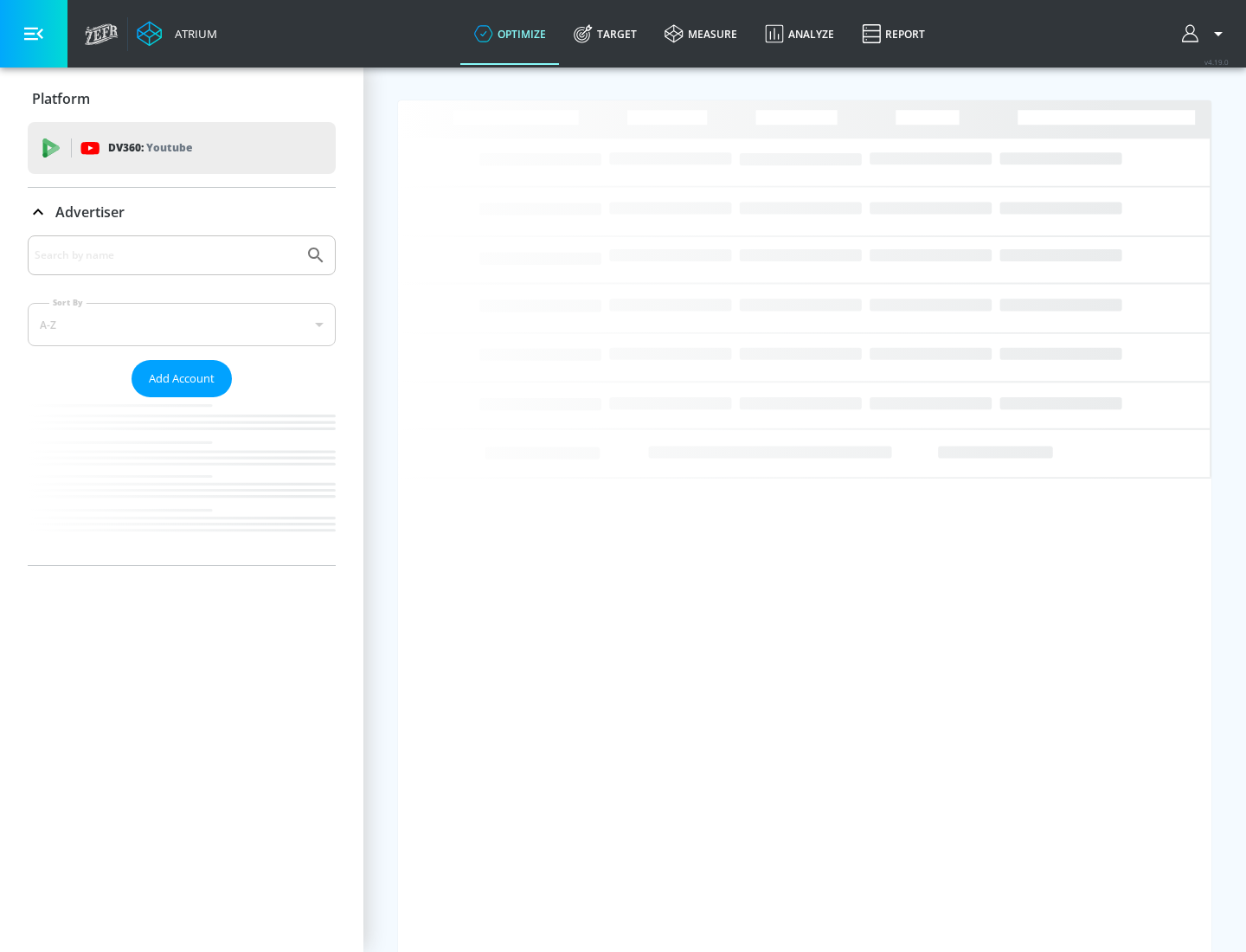 Image resolution: width=1246 pixels, height=952 pixels. Describe the element at coordinates (68, 302) in the screenshot. I see `label: Sort By` at that location.